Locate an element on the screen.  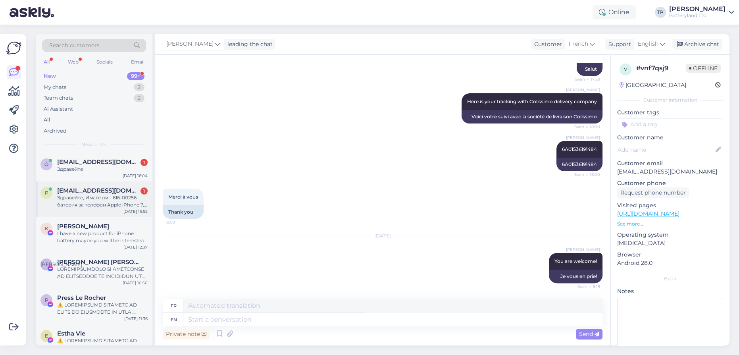
p: Android 28.0 is located at coordinates (670, 263).